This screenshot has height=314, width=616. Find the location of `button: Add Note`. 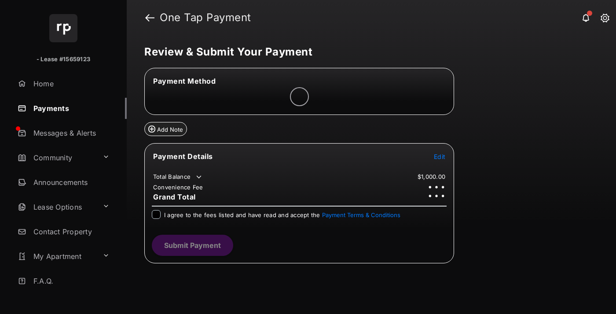

button: Add Note is located at coordinates (165, 129).